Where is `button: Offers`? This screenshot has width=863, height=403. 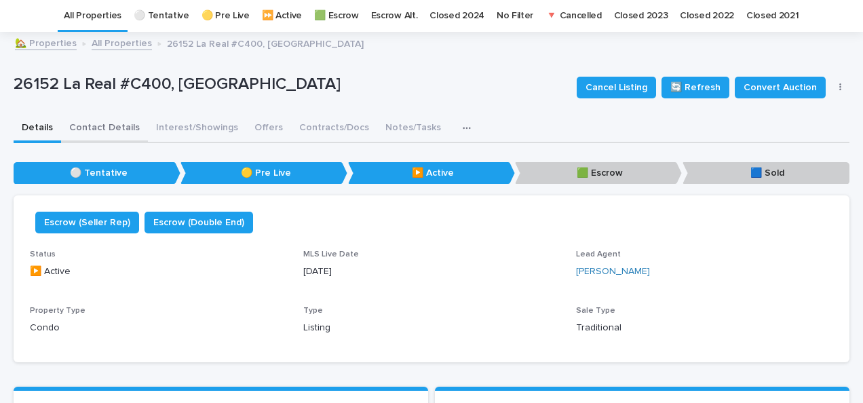 button: Offers is located at coordinates (269, 129).